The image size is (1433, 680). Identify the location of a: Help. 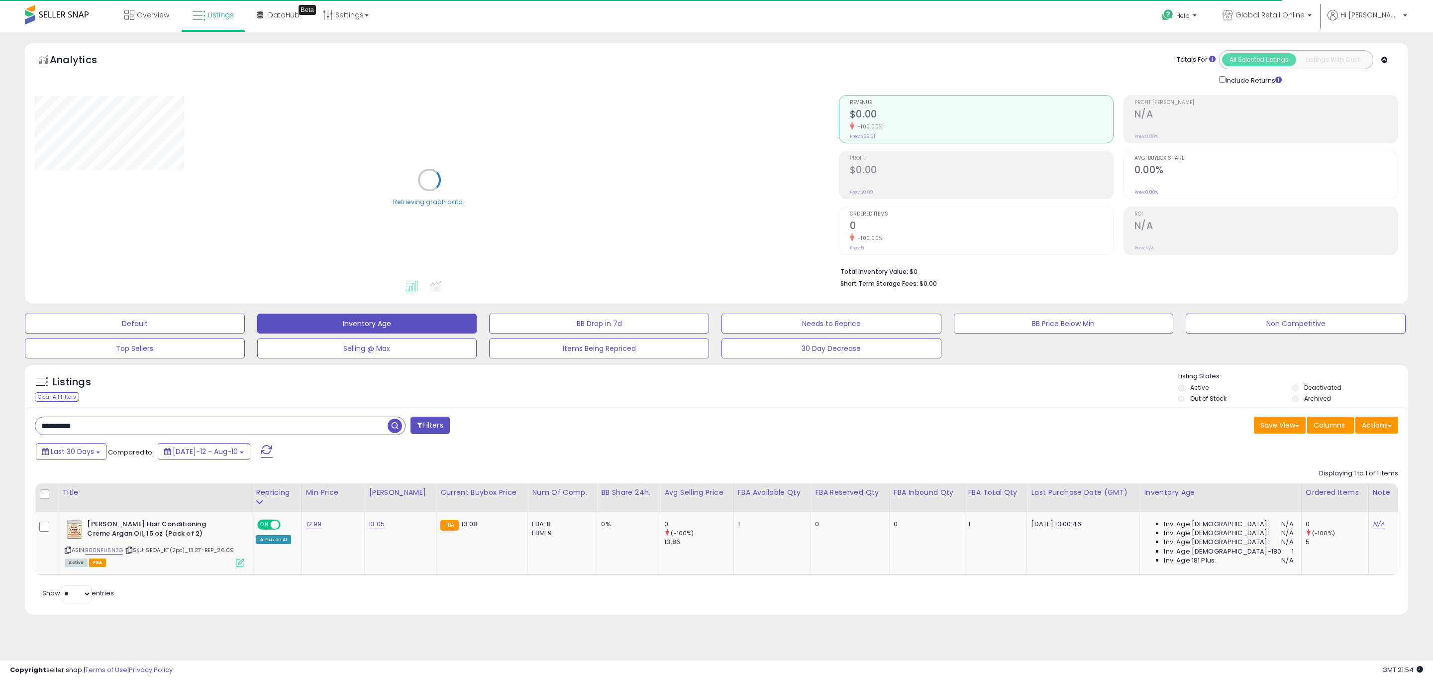
(1180, 17).